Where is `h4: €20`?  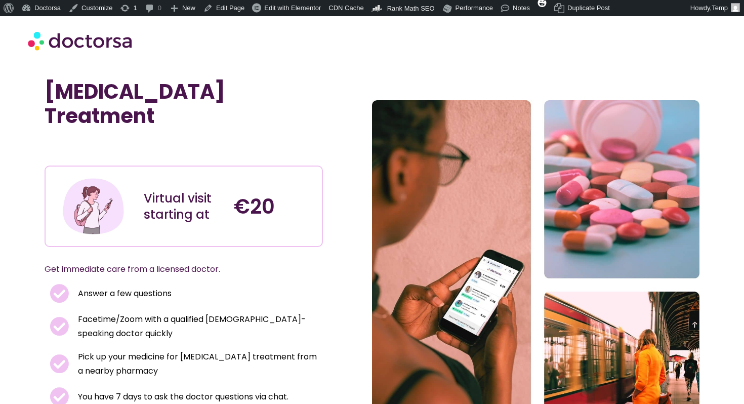 h4: €20 is located at coordinates (274, 207).